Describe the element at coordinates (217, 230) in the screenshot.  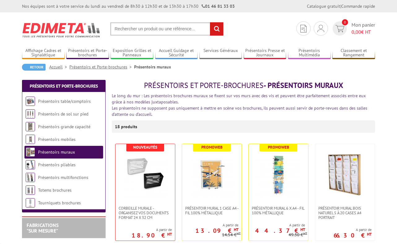
I see `p: 13.09 €` at that location.